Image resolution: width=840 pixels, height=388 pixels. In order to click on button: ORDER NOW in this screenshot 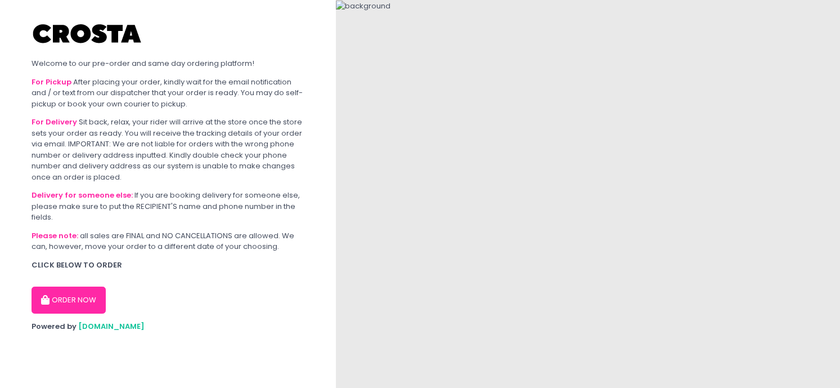, I will do `click(69, 300)`.